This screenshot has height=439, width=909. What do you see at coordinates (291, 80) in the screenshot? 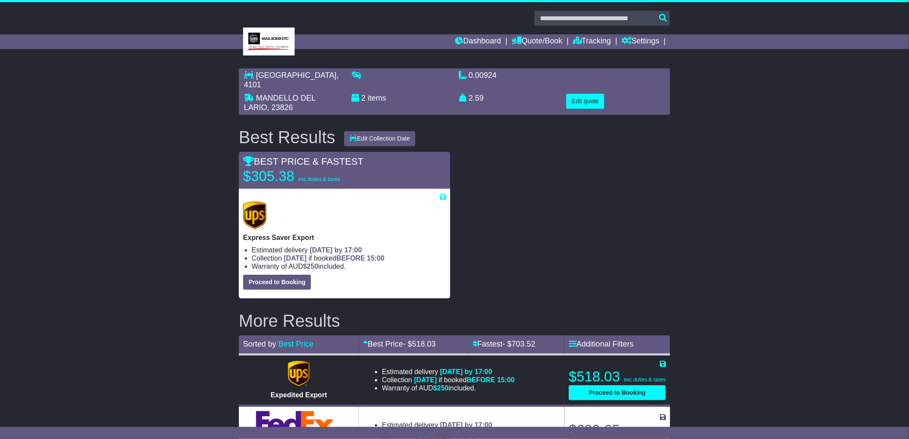
I see `span: , 4101` at bounding box center [291, 80].